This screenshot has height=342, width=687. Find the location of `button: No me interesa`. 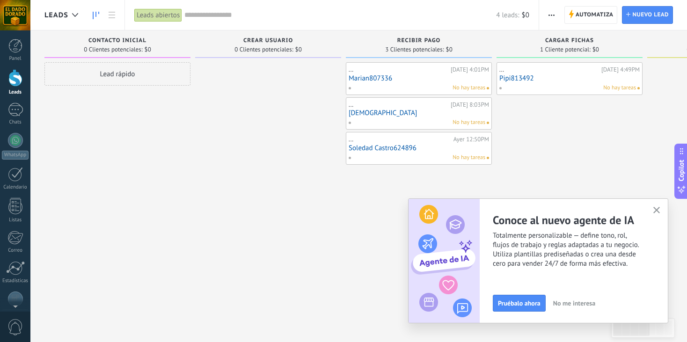

button: No me interesa is located at coordinates (575, 303).